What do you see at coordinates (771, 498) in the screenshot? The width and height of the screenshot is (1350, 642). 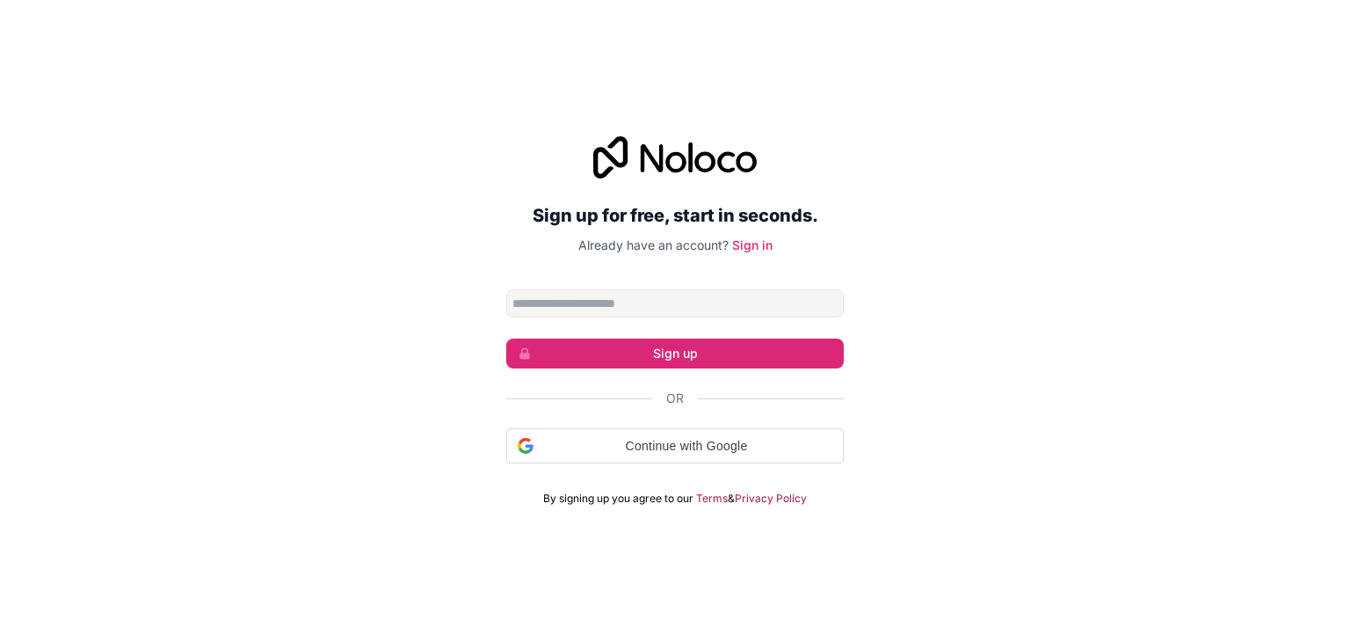 I see `a: Privacy Policy` at bounding box center [771, 498].